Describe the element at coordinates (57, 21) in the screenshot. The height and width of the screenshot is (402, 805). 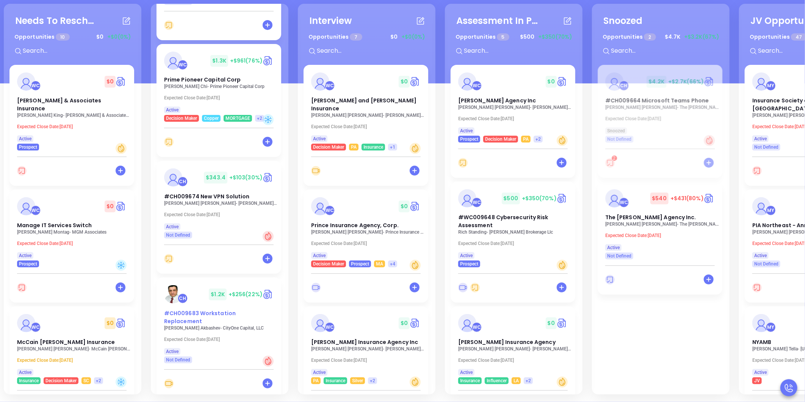
I see `div: Needs To Reschedule` at that location.